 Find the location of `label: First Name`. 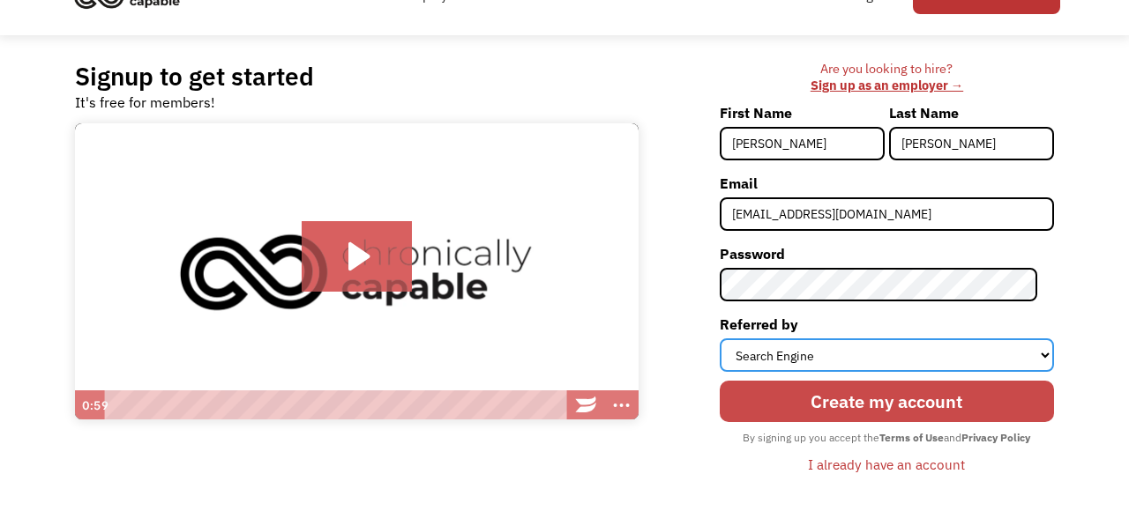

label: First Name is located at coordinates (802, 113).